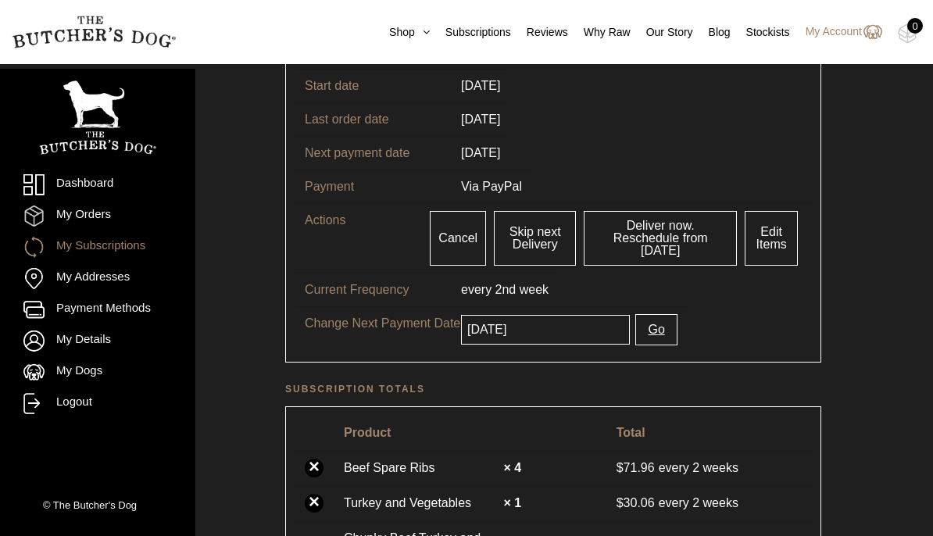  What do you see at coordinates (383, 323) in the screenshot?
I see `p: Change Next Payment Date` at bounding box center [383, 323].